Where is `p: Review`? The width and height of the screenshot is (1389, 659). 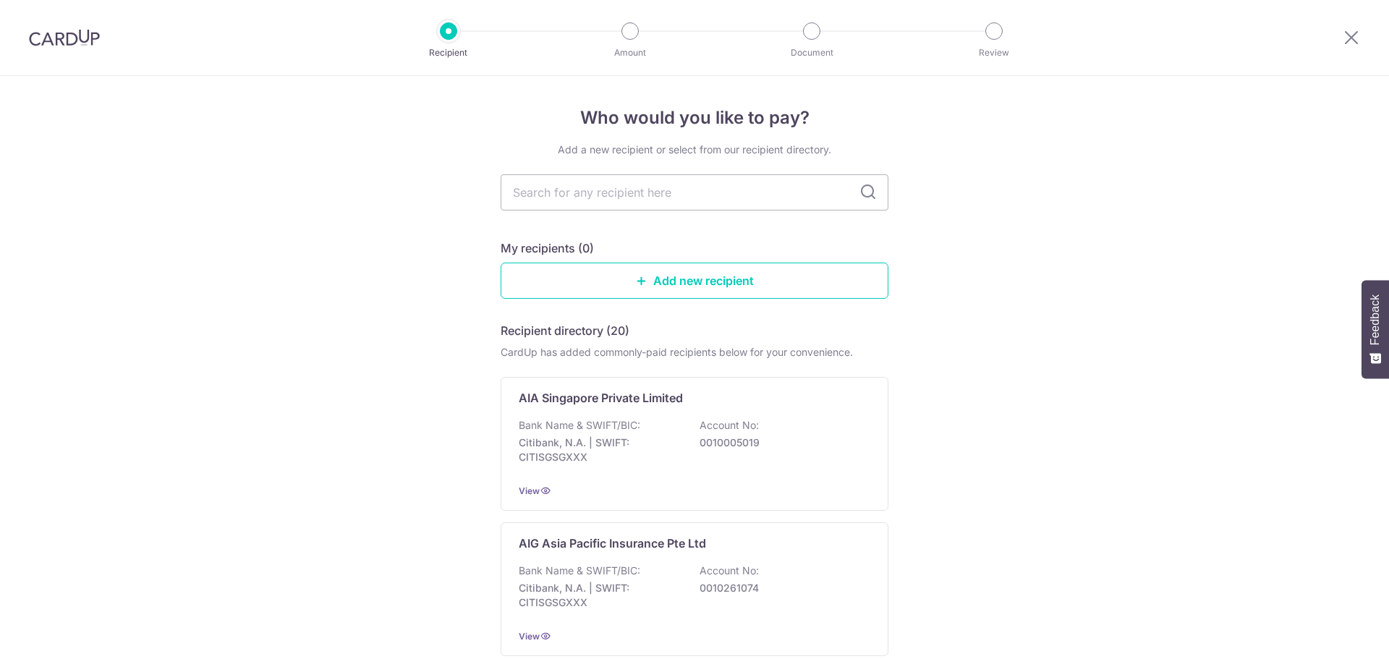
p: Review is located at coordinates (994, 53).